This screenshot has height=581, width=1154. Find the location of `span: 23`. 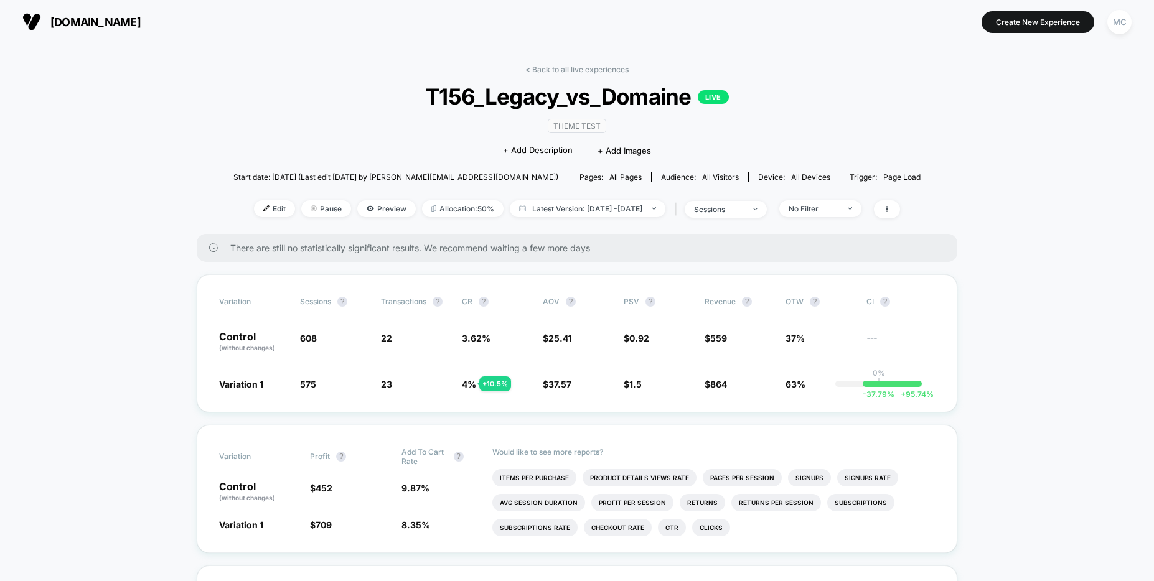

span: 23 is located at coordinates (386, 384).